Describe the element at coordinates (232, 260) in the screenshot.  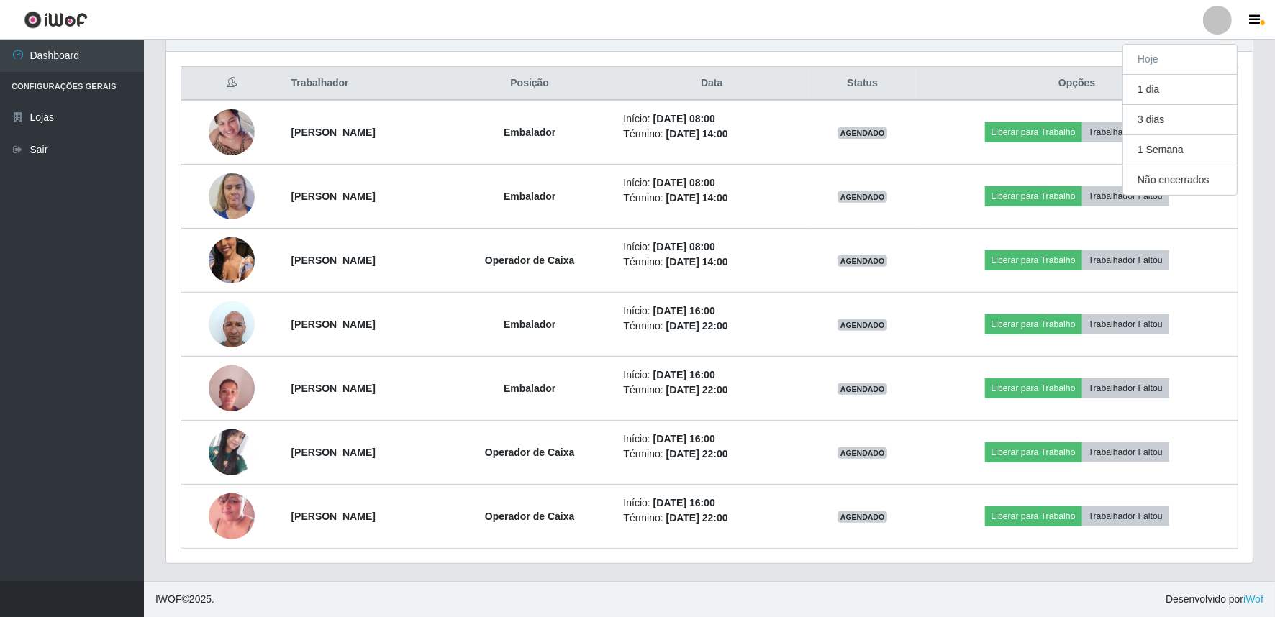
I see `img: 1754606387509.jpeg` at that location.